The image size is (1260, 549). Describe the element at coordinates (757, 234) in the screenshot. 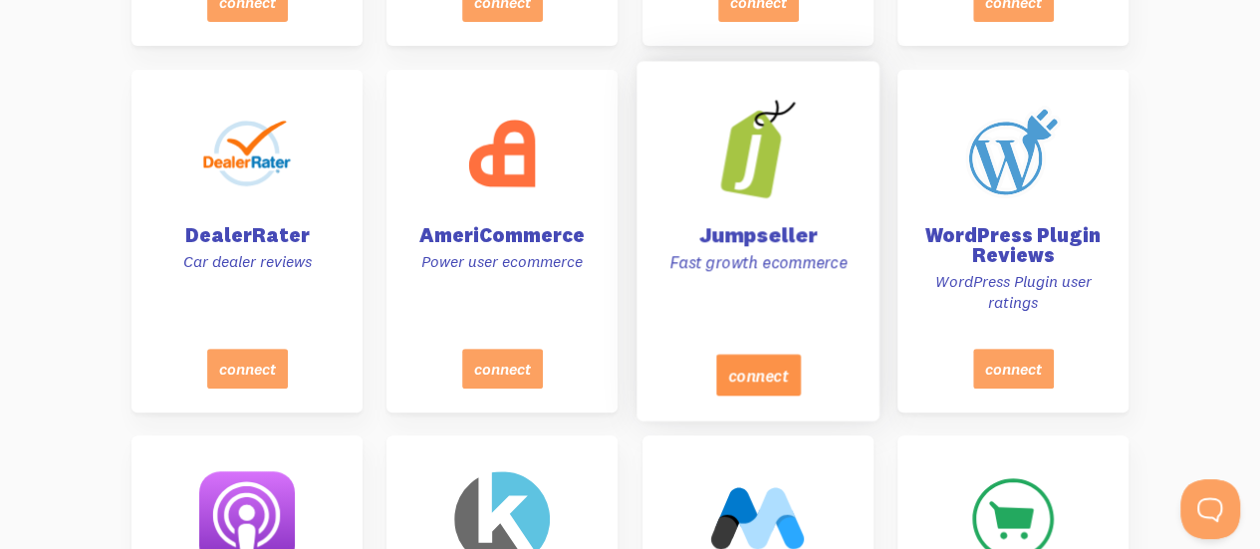

I see `h4: Jumpseller` at that location.